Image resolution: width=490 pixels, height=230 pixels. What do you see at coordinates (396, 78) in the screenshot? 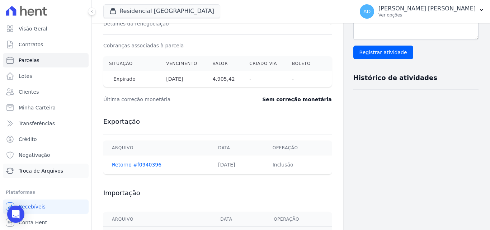
I see `h3: Histórico de atividades` at bounding box center [396, 78].